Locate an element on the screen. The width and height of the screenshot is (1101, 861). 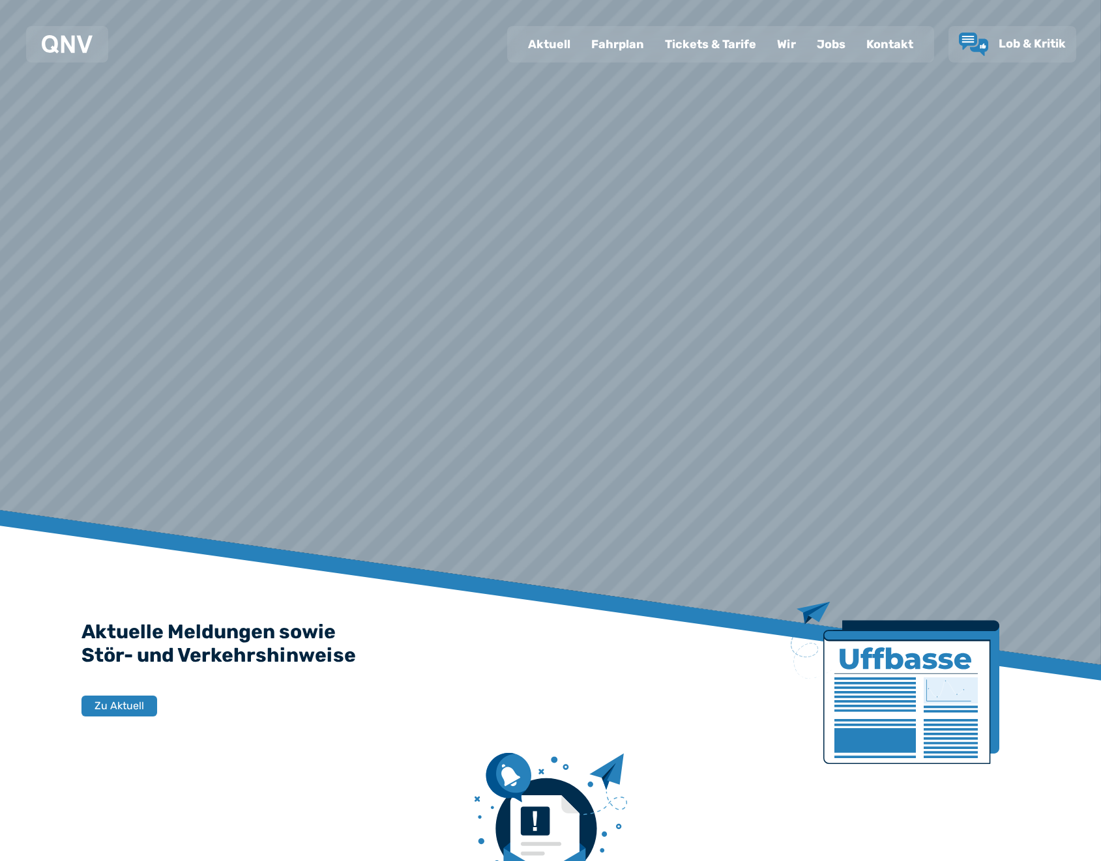
a: Wir is located at coordinates (786, 44).